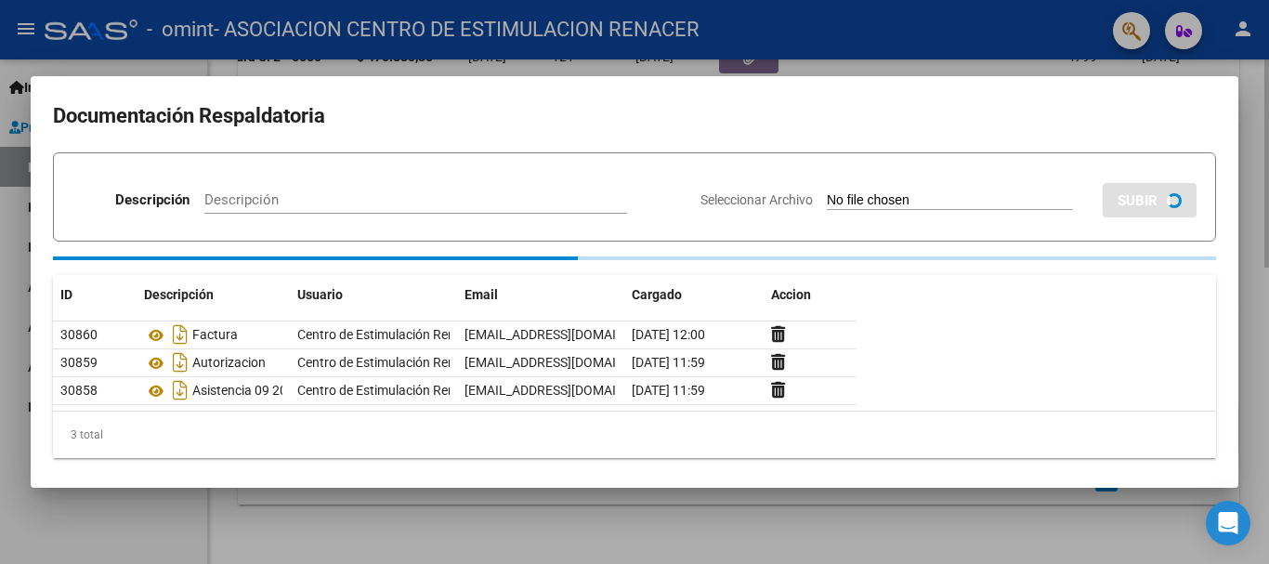 The height and width of the screenshot is (564, 1269). What do you see at coordinates (810, 295) in the screenshot?
I see `datatable-header-cell: Accion` at bounding box center [810, 295].